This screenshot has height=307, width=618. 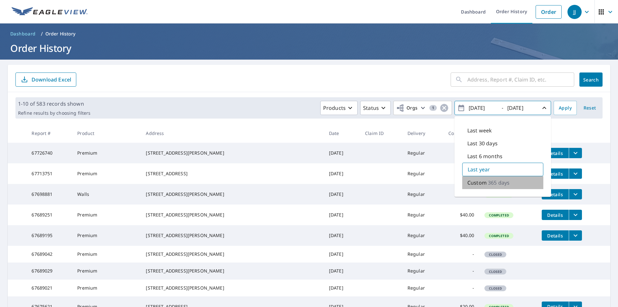 I want to click on div: Last 30 days, so click(x=503, y=143).